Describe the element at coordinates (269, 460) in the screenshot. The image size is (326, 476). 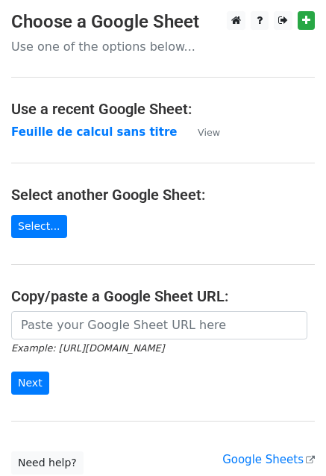
I see `a: Google Sheets` at that location.